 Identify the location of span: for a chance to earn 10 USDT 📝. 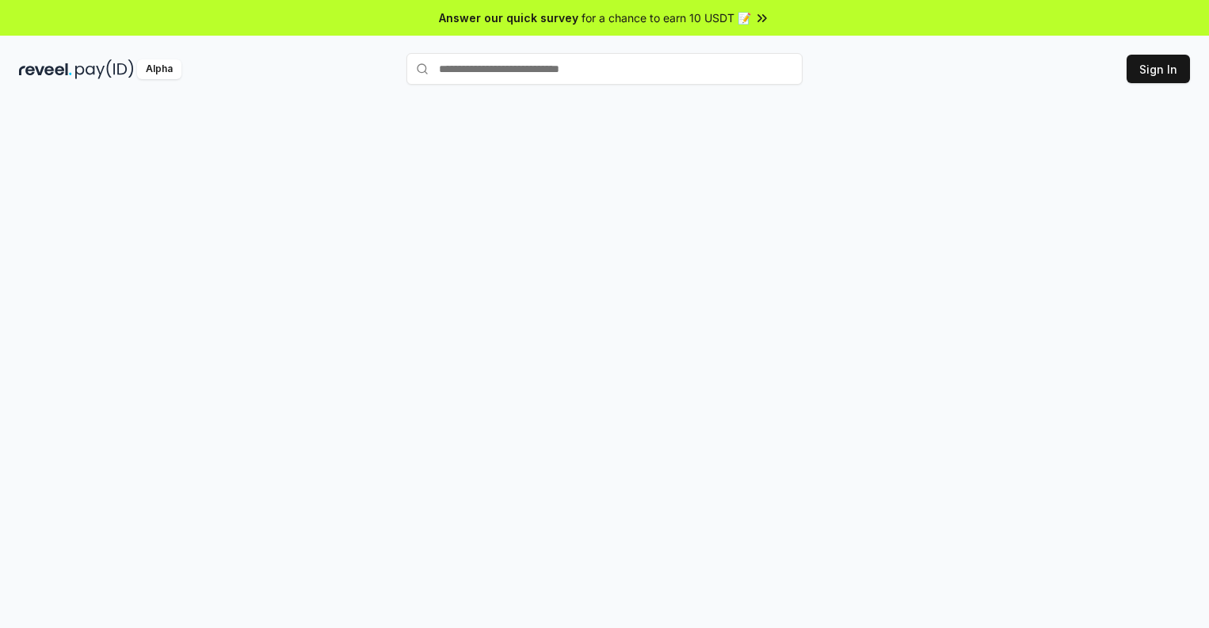
(666, 17).